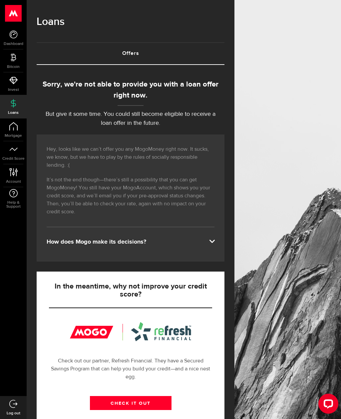 This screenshot has height=419, width=341. Describe the element at coordinates (130, 290) in the screenshot. I see `h5: In the meantime, why not improve your credit score?` at that location.